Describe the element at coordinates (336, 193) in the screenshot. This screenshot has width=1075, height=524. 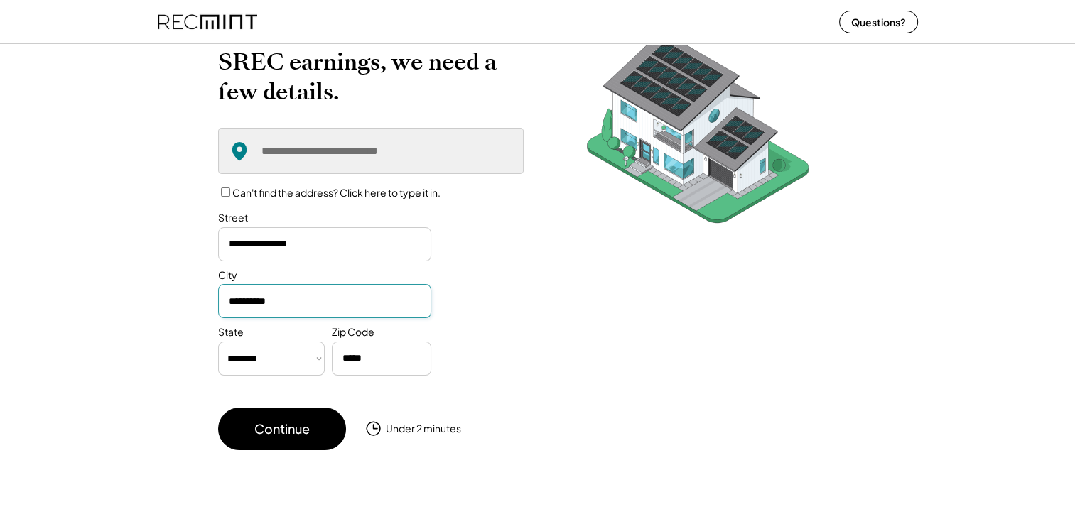
I see `label: Can't find the address? Click here to type it in.` at that location.